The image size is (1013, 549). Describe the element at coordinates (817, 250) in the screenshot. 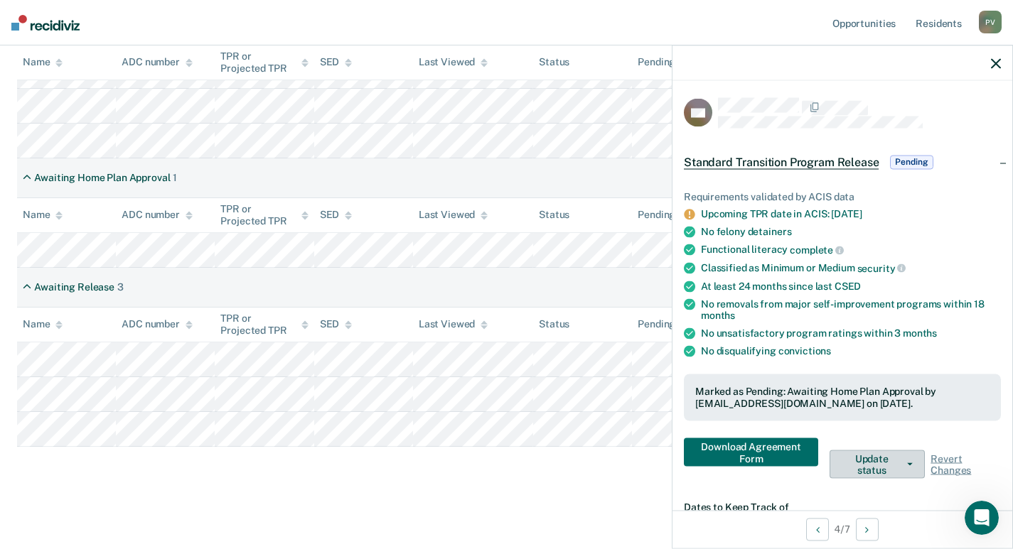

I see `span: complete` at that location.